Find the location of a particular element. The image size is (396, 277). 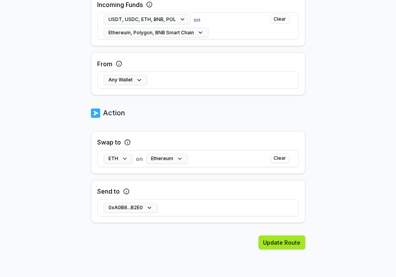

button: Ethereum, Polygon, BNB Smart Chain is located at coordinates (156, 33).